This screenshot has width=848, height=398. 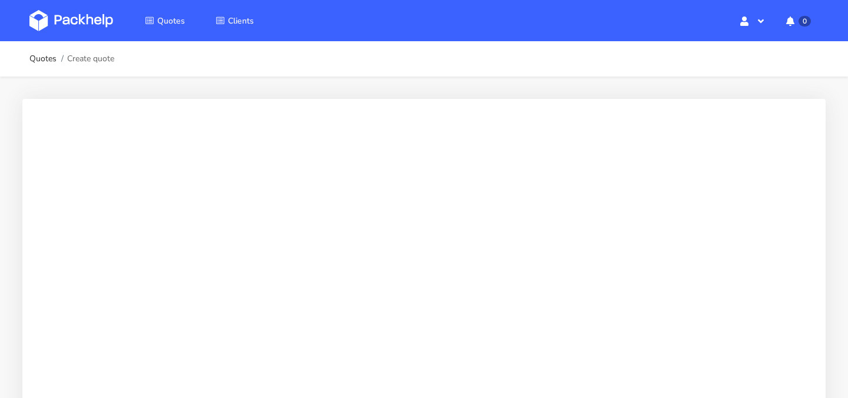 What do you see at coordinates (171, 21) in the screenshot?
I see `span: Quotes` at bounding box center [171, 21].